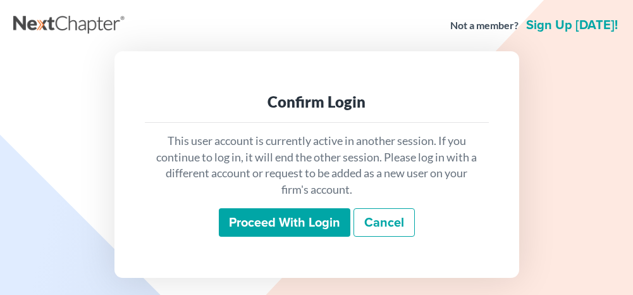 This screenshot has height=295, width=633. I want to click on a: Cancel, so click(384, 223).